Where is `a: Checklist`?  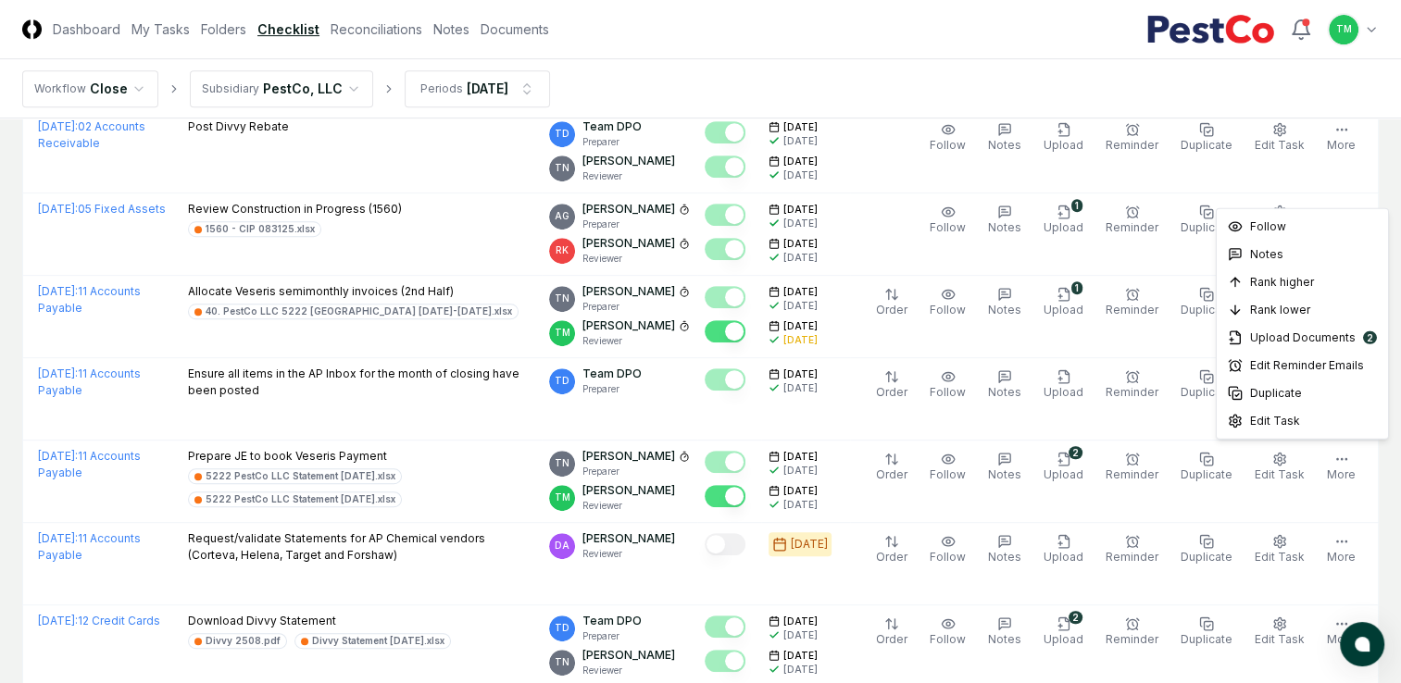 a: Checklist is located at coordinates (288, 29).